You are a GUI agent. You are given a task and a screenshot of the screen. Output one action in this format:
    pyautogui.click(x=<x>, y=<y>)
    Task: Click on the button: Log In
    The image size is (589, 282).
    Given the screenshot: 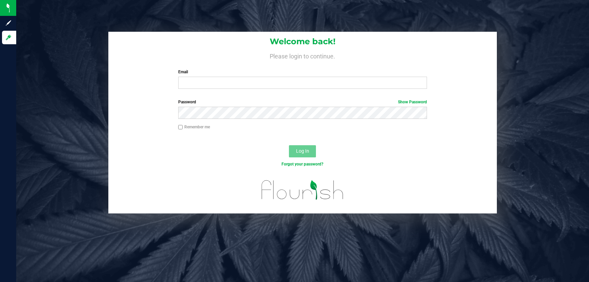 What is the action you would take?
    pyautogui.click(x=302, y=151)
    